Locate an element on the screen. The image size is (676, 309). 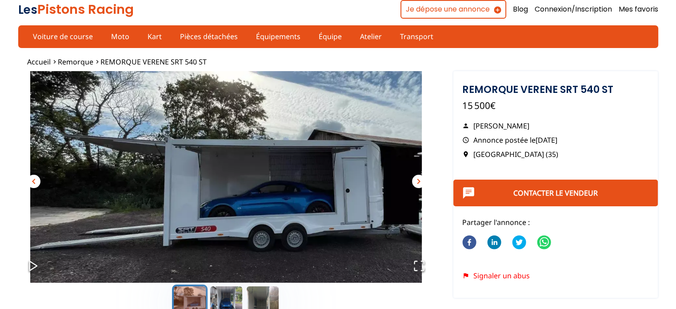
button: linkedin is located at coordinates (494, 243).